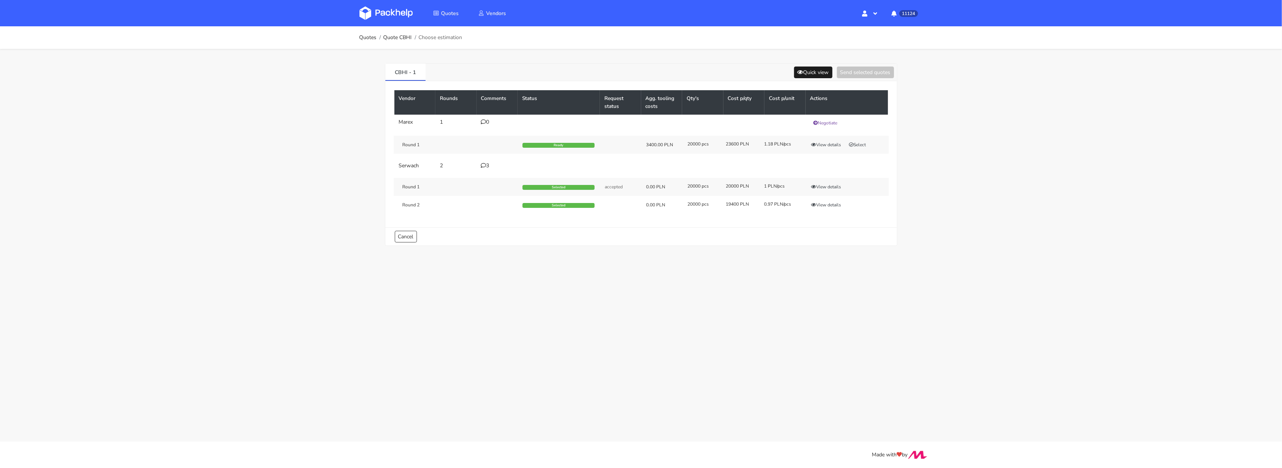 This screenshot has height=468, width=1282. I want to click on div: 19400 PLN, so click(740, 204).